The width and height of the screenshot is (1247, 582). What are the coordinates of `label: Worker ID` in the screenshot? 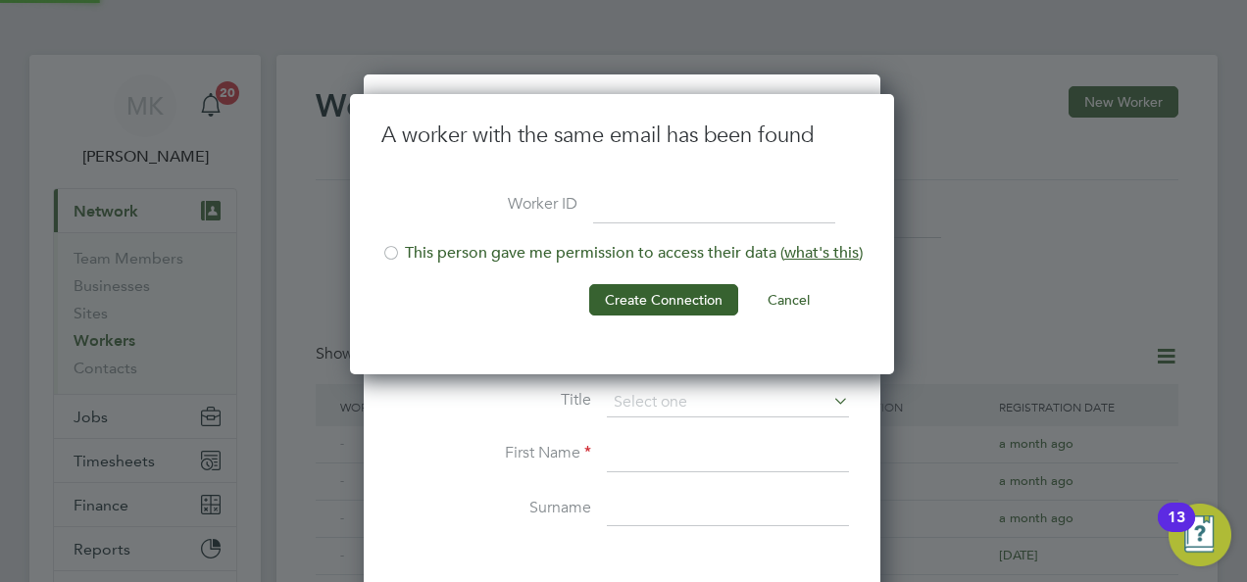 It's located at (479, 204).